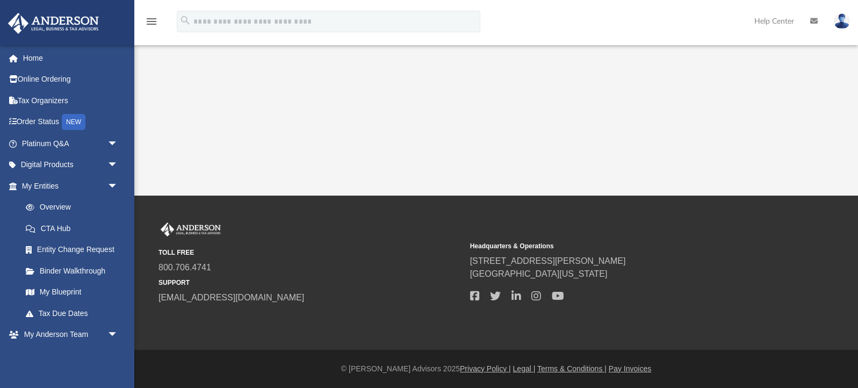  What do you see at coordinates (72, 292) in the screenshot?
I see `a: My Blueprint` at bounding box center [72, 292].